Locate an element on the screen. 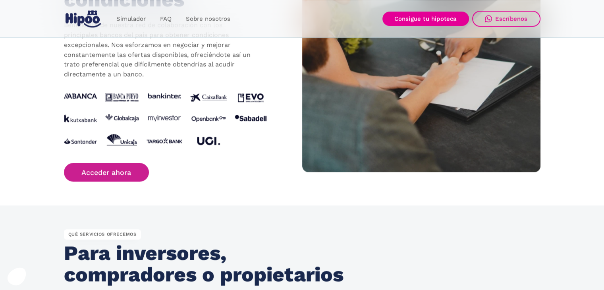  a: Sobre nosotros is located at coordinates (208, 19).